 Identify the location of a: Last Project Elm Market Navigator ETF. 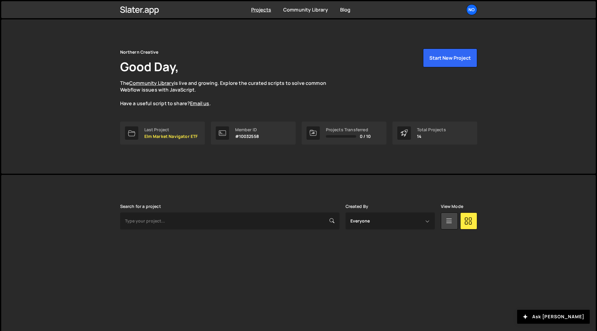
(163, 133).